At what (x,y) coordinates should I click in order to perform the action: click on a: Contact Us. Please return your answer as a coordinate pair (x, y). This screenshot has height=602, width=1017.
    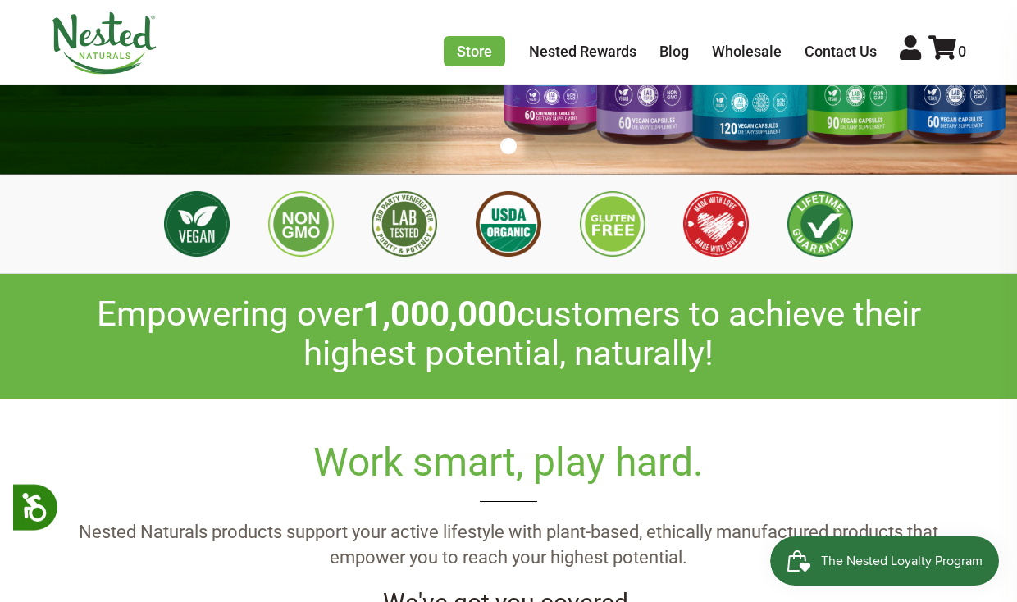
    Looking at the image, I should click on (841, 51).